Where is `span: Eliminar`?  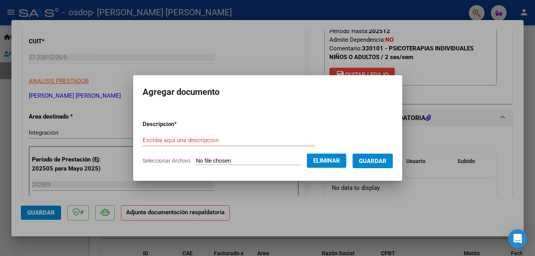 span: Eliminar is located at coordinates (327, 161).